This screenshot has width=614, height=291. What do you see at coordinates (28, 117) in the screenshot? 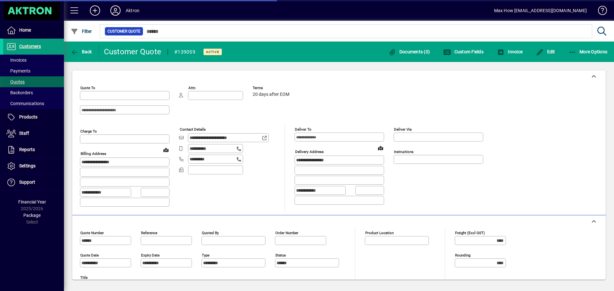
I see `span: Products` at bounding box center [28, 117].